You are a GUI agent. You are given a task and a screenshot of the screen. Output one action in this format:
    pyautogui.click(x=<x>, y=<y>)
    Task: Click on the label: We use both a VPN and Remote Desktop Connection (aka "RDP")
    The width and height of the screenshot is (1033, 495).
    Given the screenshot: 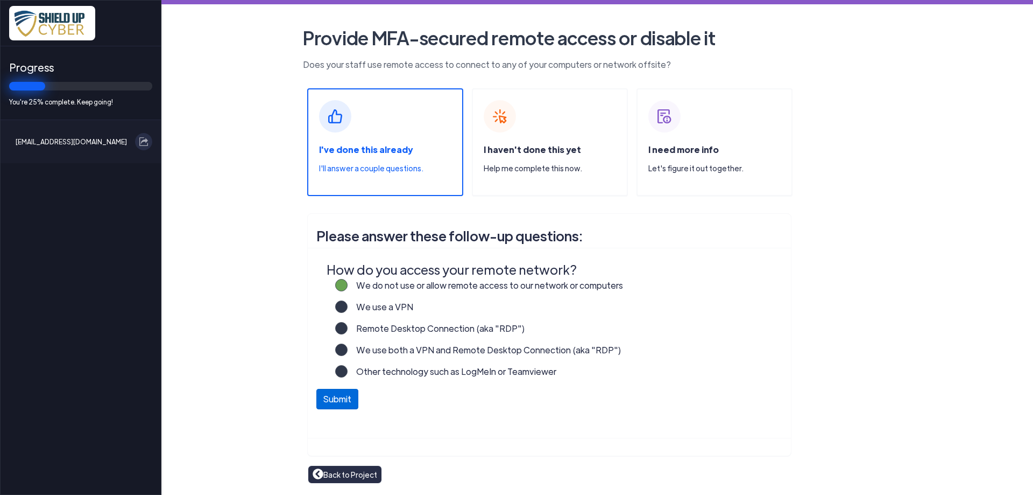 What is the action you would take?
    pyautogui.click(x=484, y=354)
    